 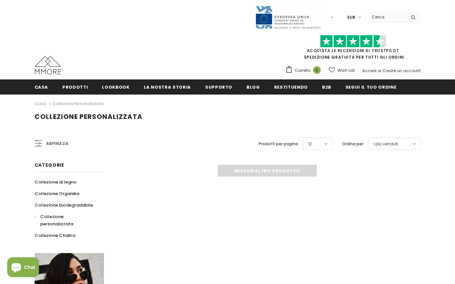 I want to click on span: B2B, so click(x=326, y=87).